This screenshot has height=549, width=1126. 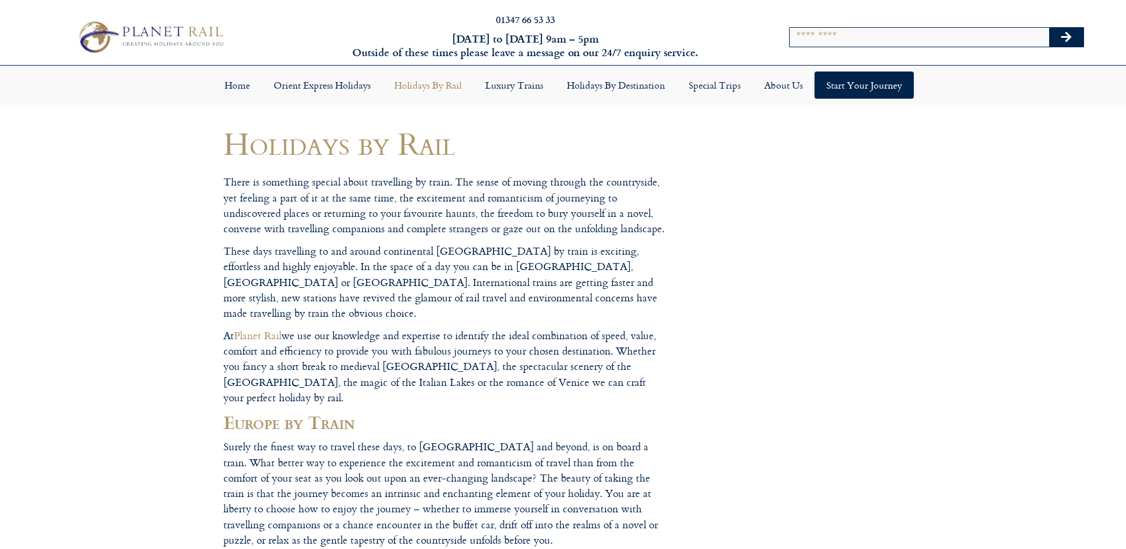 I want to click on p: At we use our knowledge and expertise to identify the ideal combination of speed, value, comfort ..., so click(x=445, y=367).